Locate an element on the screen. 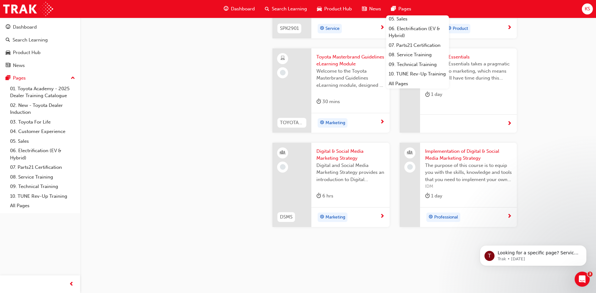 The height and width of the screenshot is (293, 596). a: 01. Toyota Academy - 2025 Dealer Training Catalogue is located at coordinates (42, 92).